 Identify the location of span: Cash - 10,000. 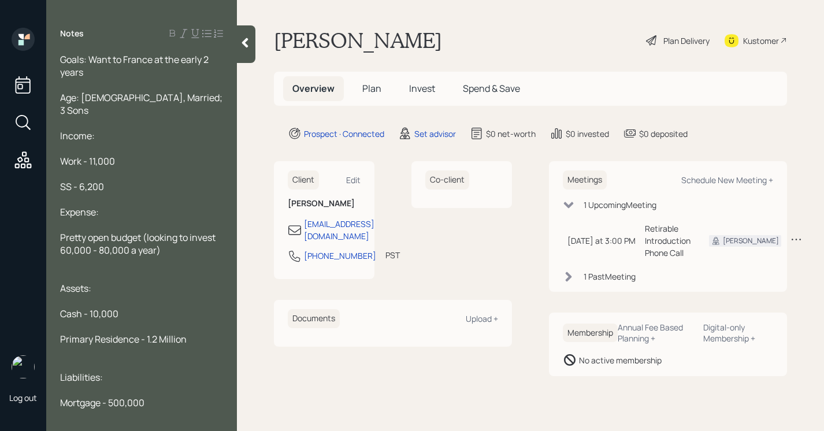
(89, 314).